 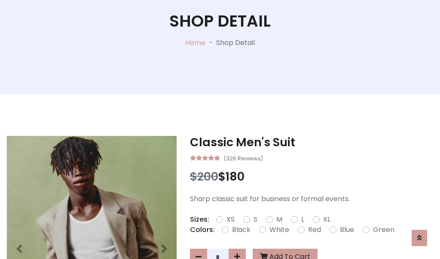 I want to click on label: S, so click(x=255, y=220).